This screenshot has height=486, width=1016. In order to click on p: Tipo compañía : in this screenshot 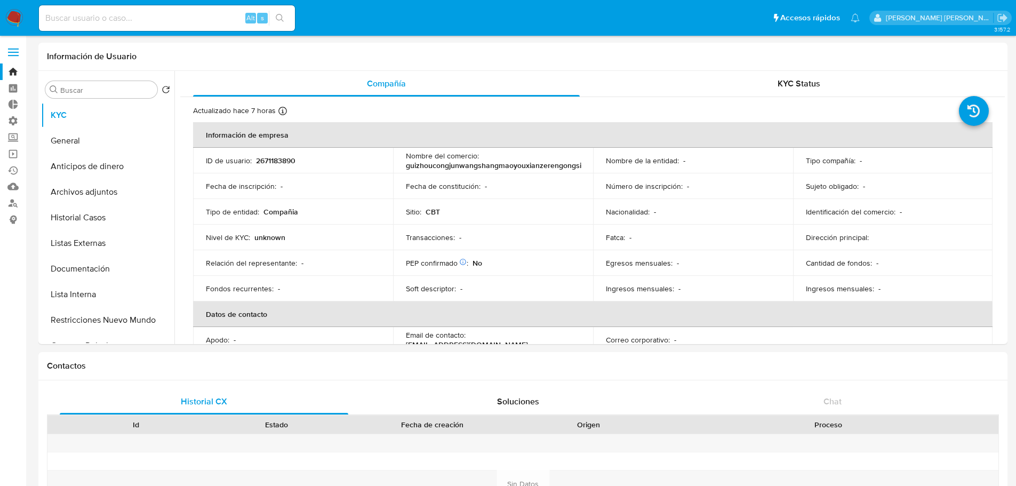, I will do `click(831, 161)`.